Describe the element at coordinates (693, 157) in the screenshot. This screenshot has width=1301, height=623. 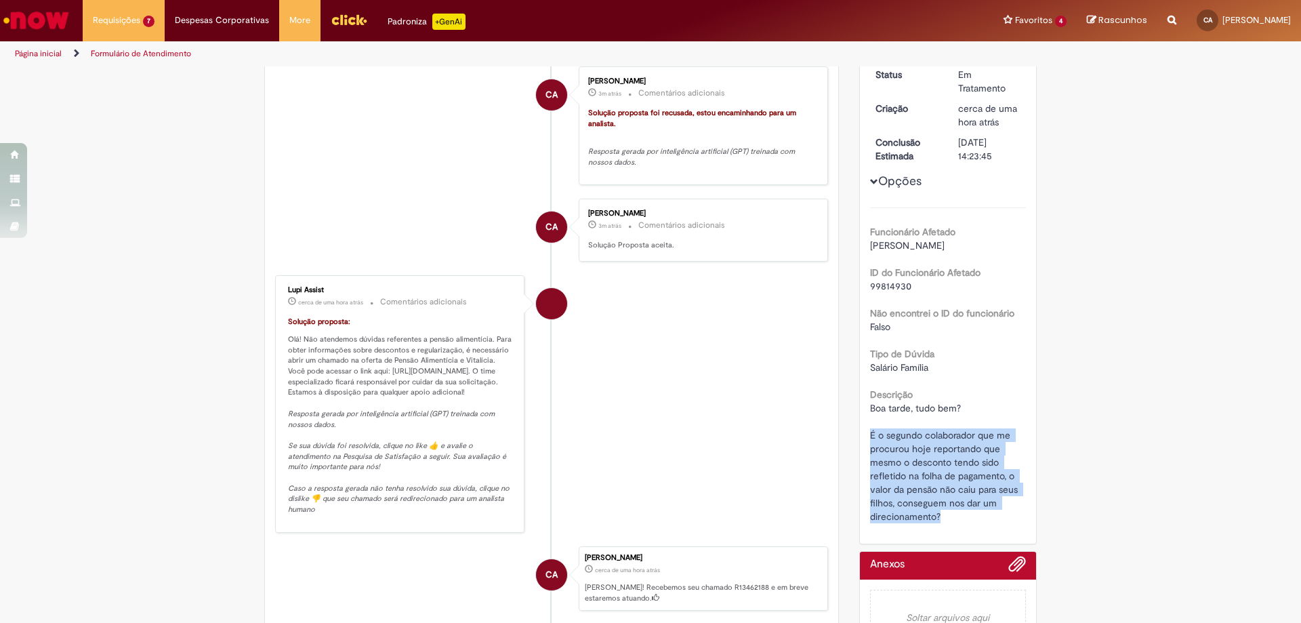
I see `em: Resposta gerada por inteligência artificial (GPT) treinada com nossos dados.` at that location.